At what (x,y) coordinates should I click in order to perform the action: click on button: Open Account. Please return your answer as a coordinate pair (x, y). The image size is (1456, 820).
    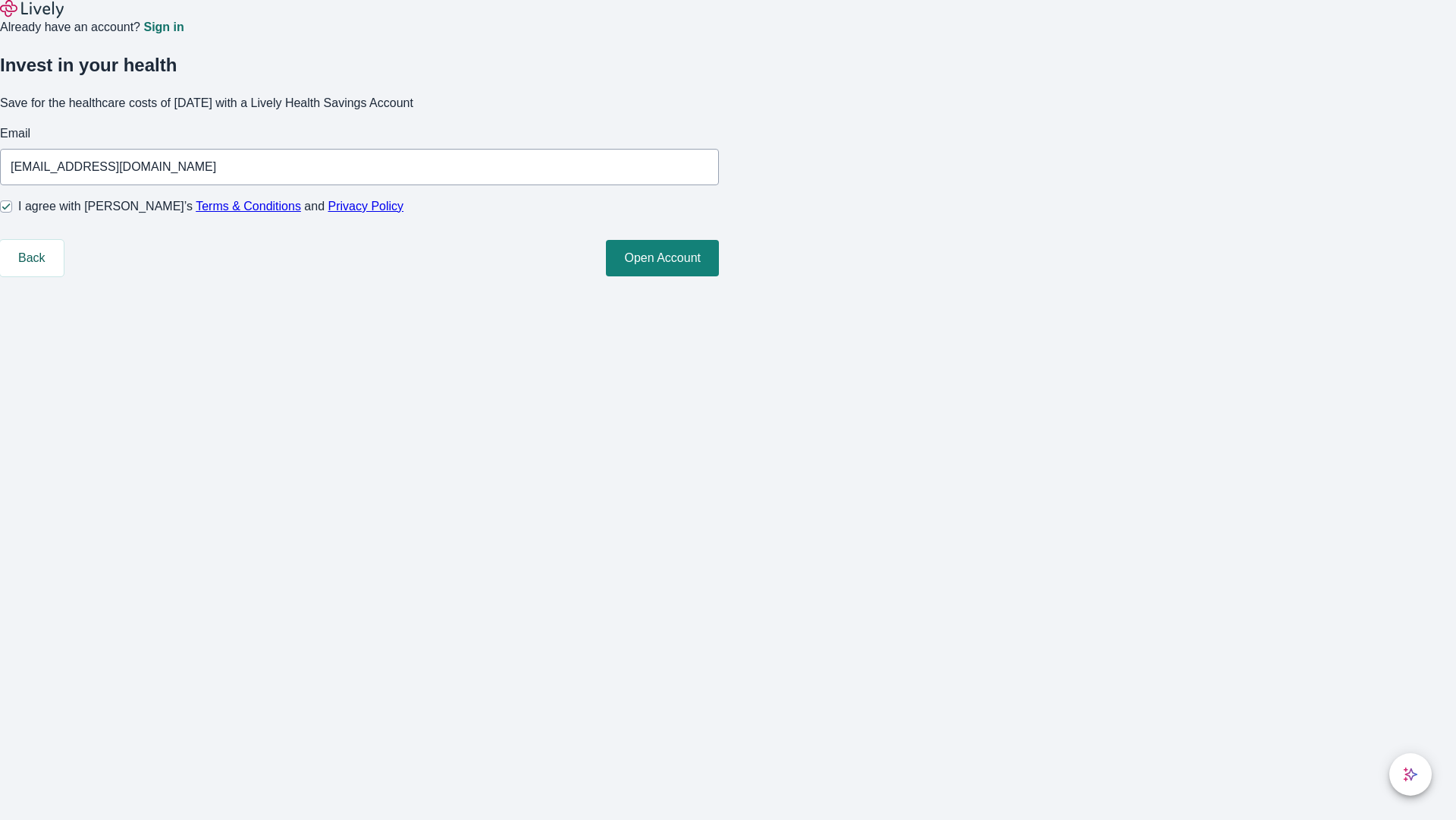
    Looking at the image, I should click on (662, 258).